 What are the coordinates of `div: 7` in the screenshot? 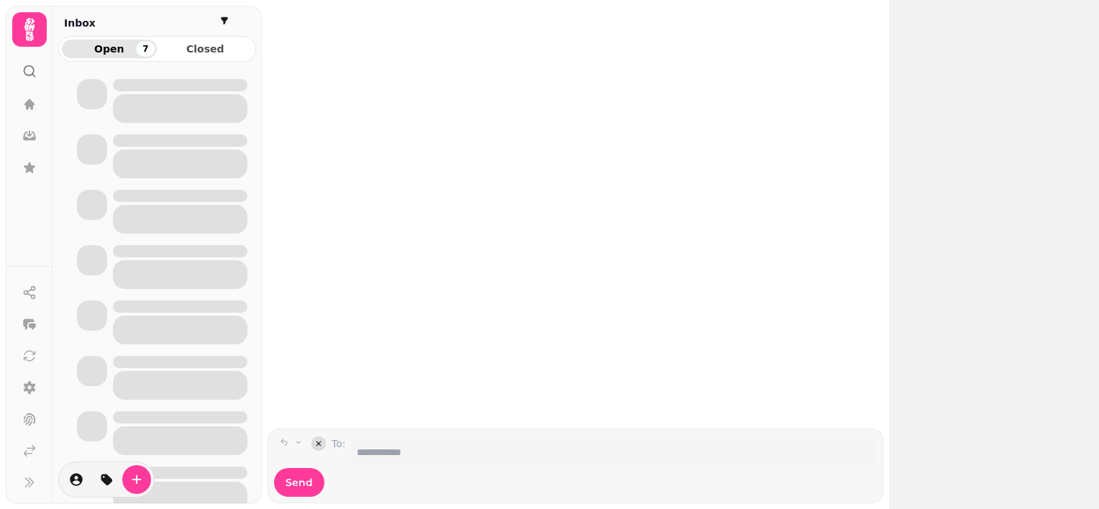 It's located at (145, 49).